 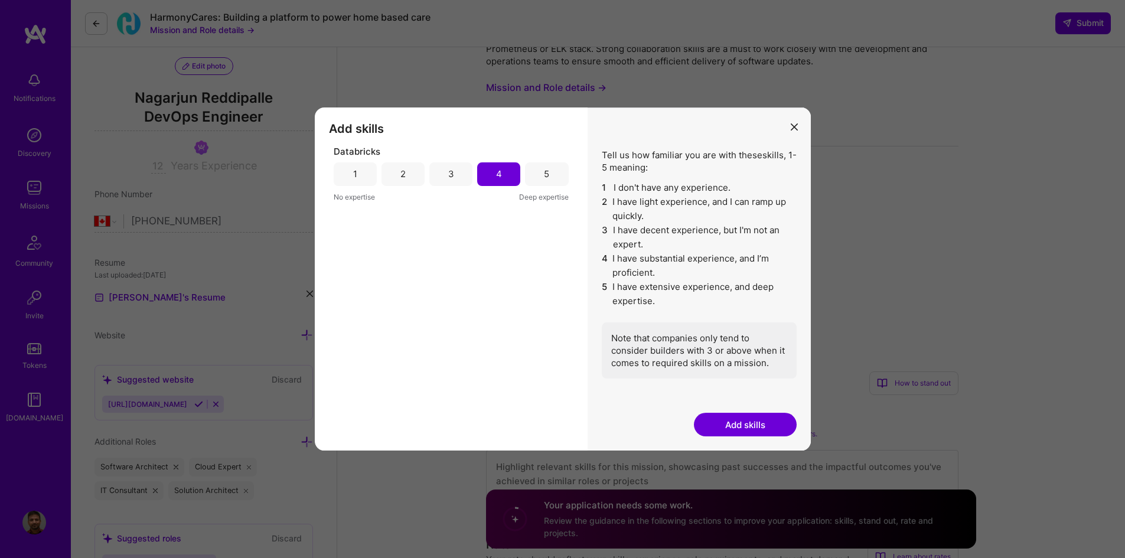 What do you see at coordinates (795, 127) in the screenshot?
I see `i: icon Close` at bounding box center [795, 127].